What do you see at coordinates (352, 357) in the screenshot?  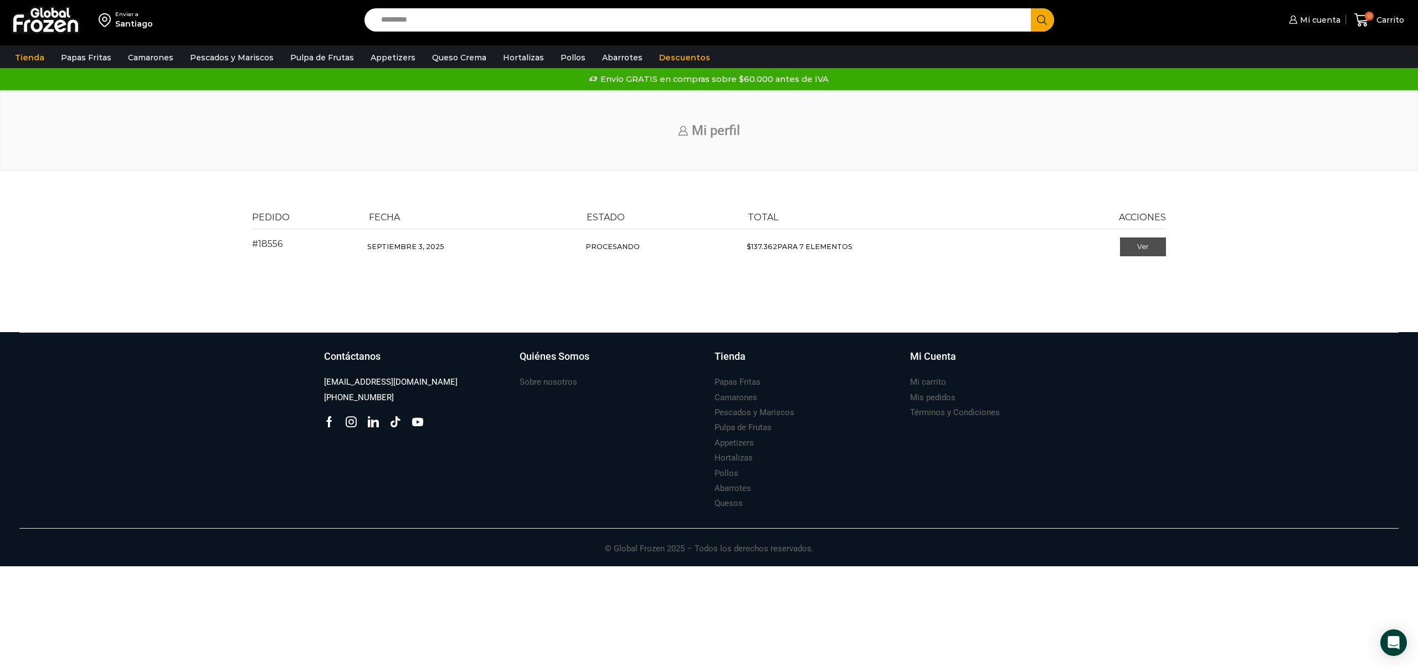 I see `h3: Contáctanos` at bounding box center [352, 357].